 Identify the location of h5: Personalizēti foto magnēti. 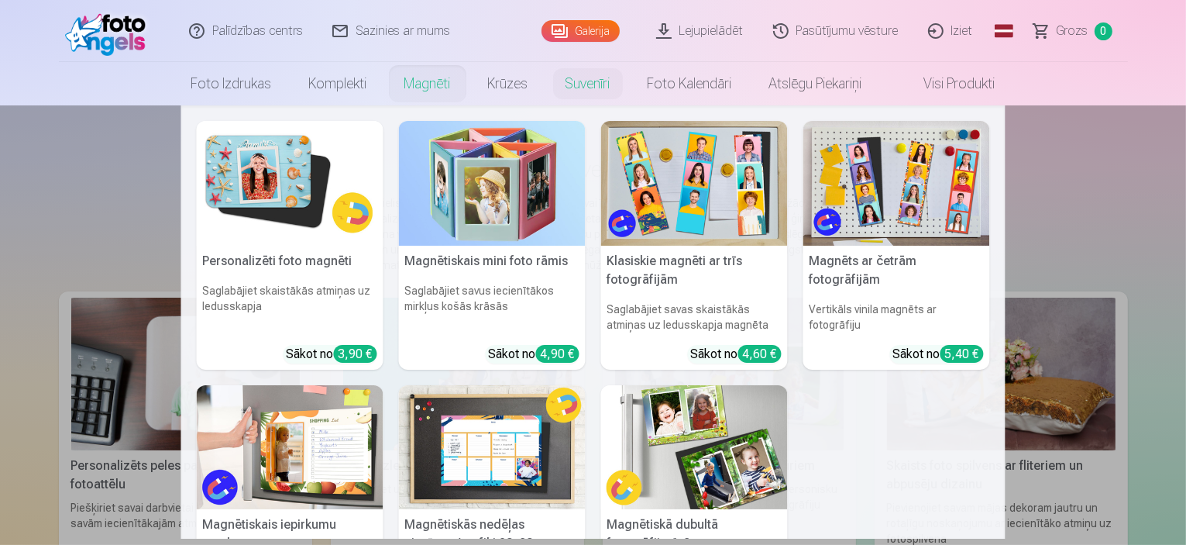
(290, 261).